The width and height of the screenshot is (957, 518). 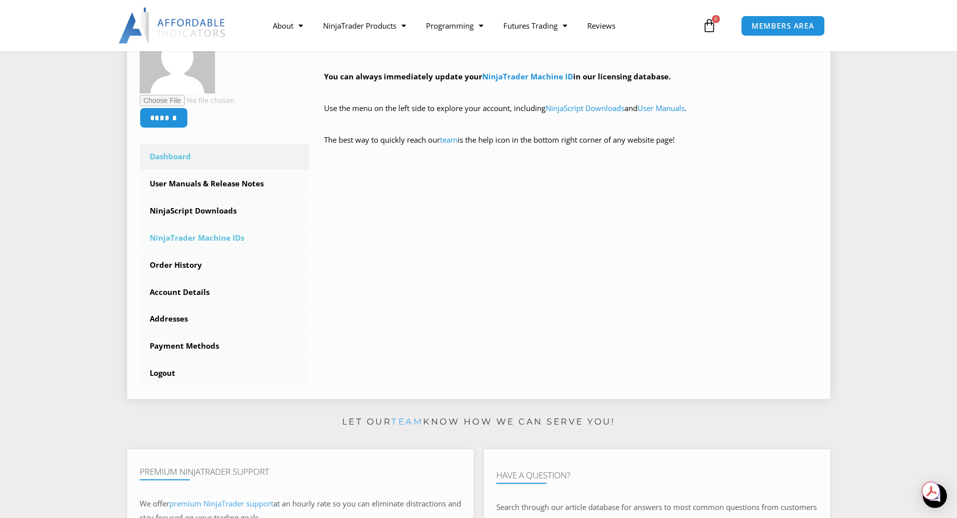 What do you see at coordinates (364, 26) in the screenshot?
I see `a: NinjaTrader Products` at bounding box center [364, 26].